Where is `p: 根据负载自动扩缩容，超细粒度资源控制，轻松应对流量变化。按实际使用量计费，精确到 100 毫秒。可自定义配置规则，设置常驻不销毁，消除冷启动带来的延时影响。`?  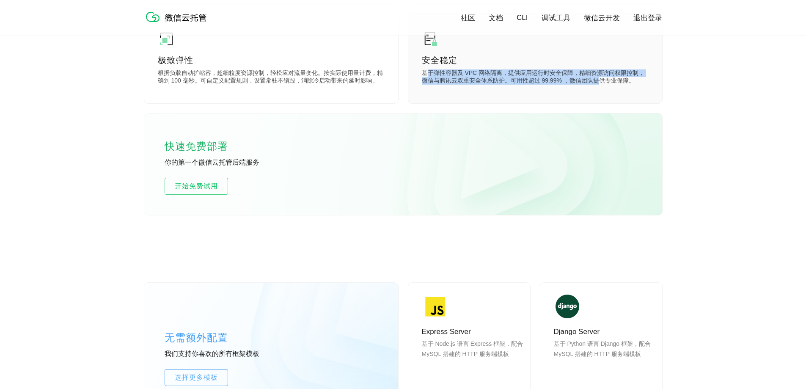 p: 根据负载自动扩缩容，超细粒度资源控制，轻松应对流量变化。按实际使用量计费，精确到 100 毫秒。可自定义配置规则，设置常驻不销毁，消除冷启动带来的延时影响。 is located at coordinates (271, 78).